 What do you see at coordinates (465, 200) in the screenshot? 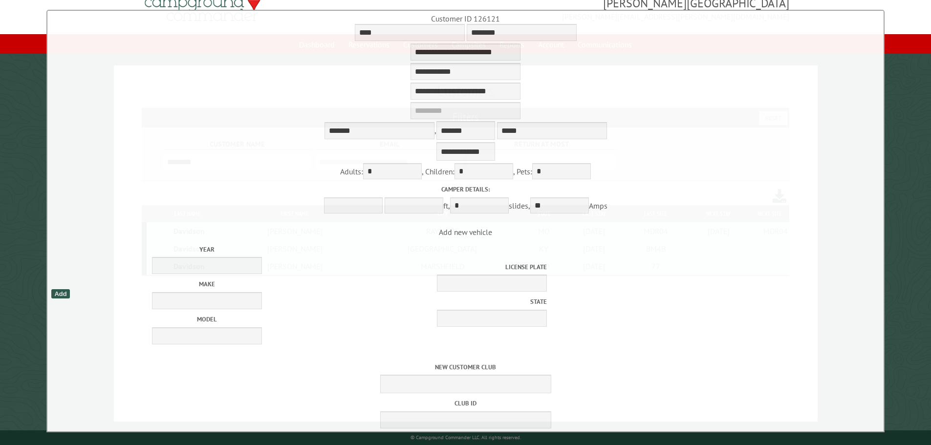
I see `div: ft, slides, Amps` at bounding box center [465, 200].